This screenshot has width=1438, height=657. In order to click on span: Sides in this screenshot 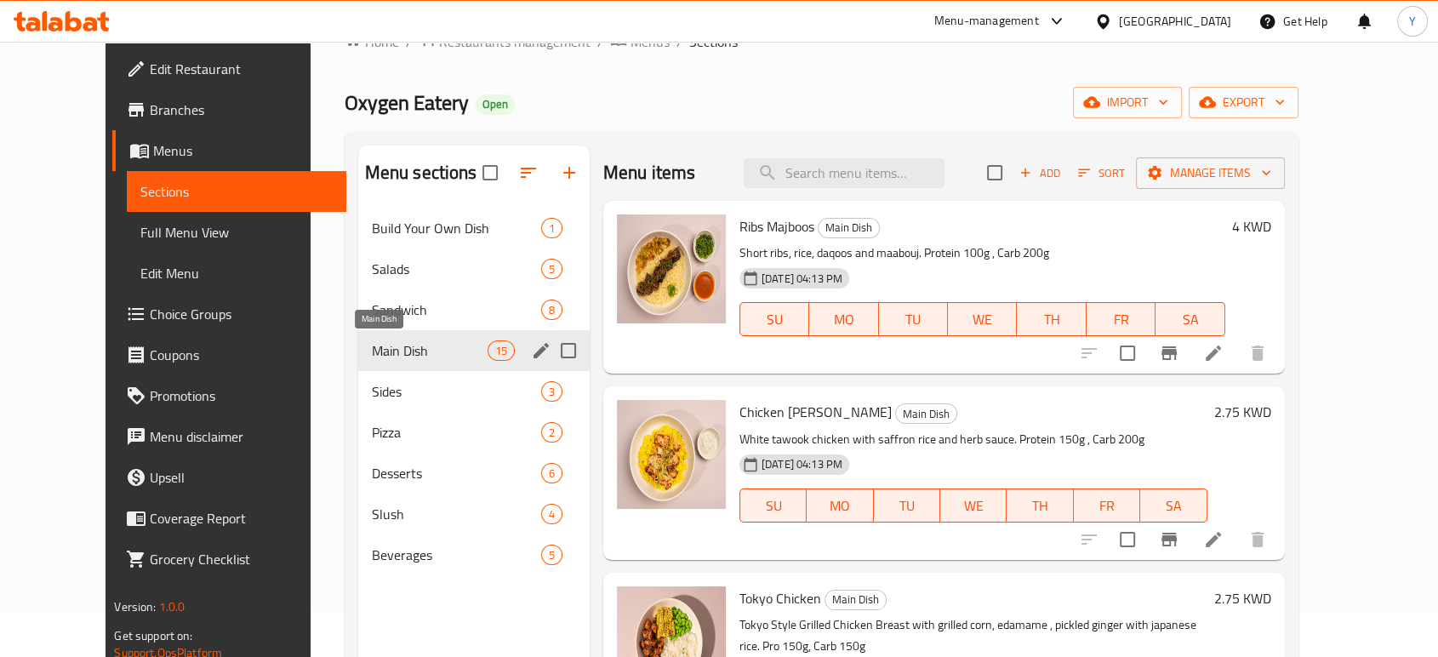, I will do `click(456, 391)`.